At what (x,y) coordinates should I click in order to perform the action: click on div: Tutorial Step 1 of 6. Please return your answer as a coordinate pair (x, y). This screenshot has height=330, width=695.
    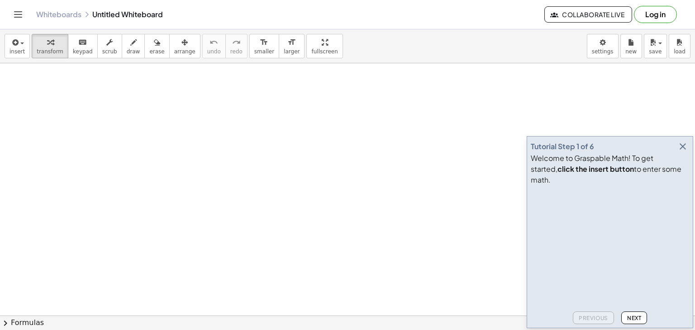
    Looking at the image, I should click on (562, 147).